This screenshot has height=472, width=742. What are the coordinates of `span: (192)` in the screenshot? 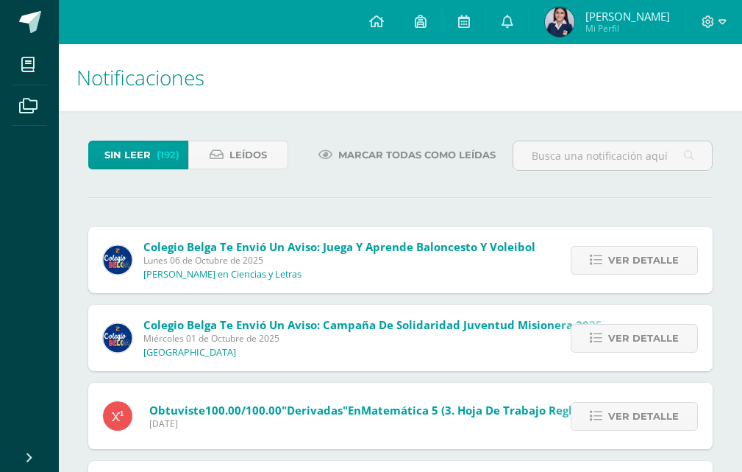 It's located at (168, 154).